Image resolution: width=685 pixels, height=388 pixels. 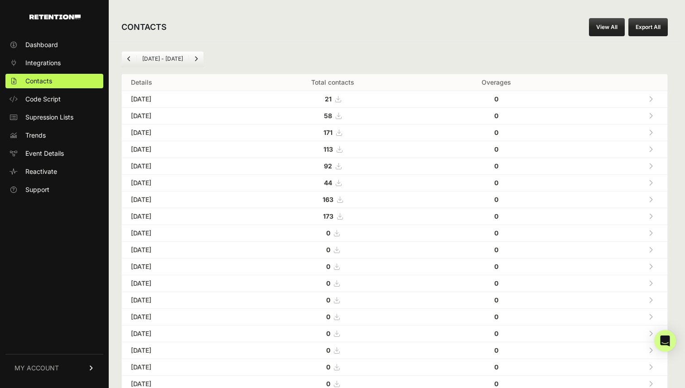 What do you see at coordinates (332, 115) in the screenshot?
I see `a: 58` at bounding box center [332, 115].